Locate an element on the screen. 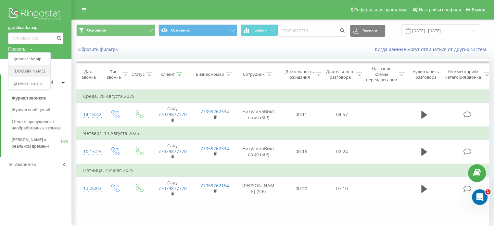 The height and width of the screenshot is (226, 494). div: Аудиозапись разговора is located at coordinates (426, 74).